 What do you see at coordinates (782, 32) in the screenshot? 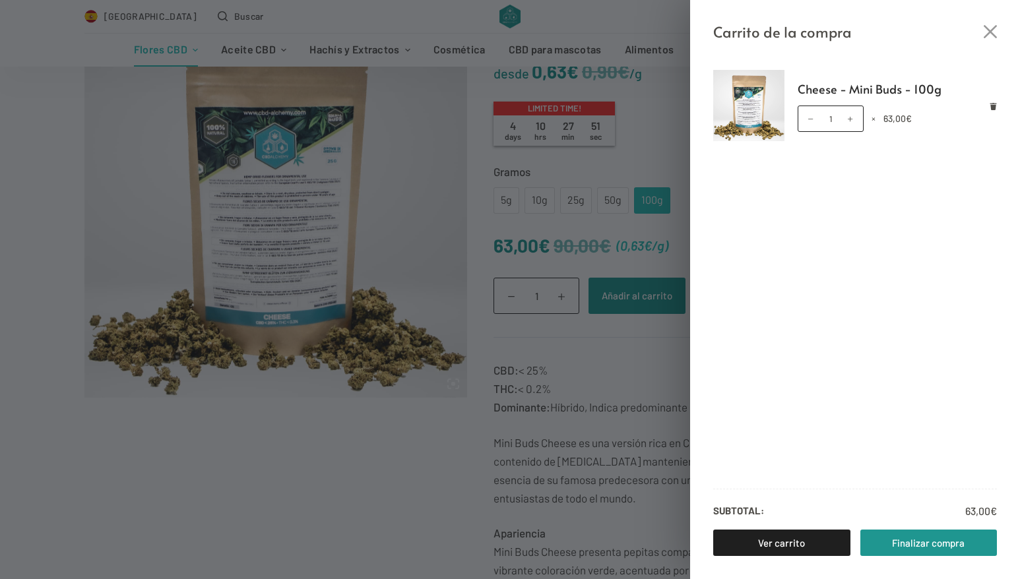
I see `span: Carrito de la compra` at bounding box center [782, 32].